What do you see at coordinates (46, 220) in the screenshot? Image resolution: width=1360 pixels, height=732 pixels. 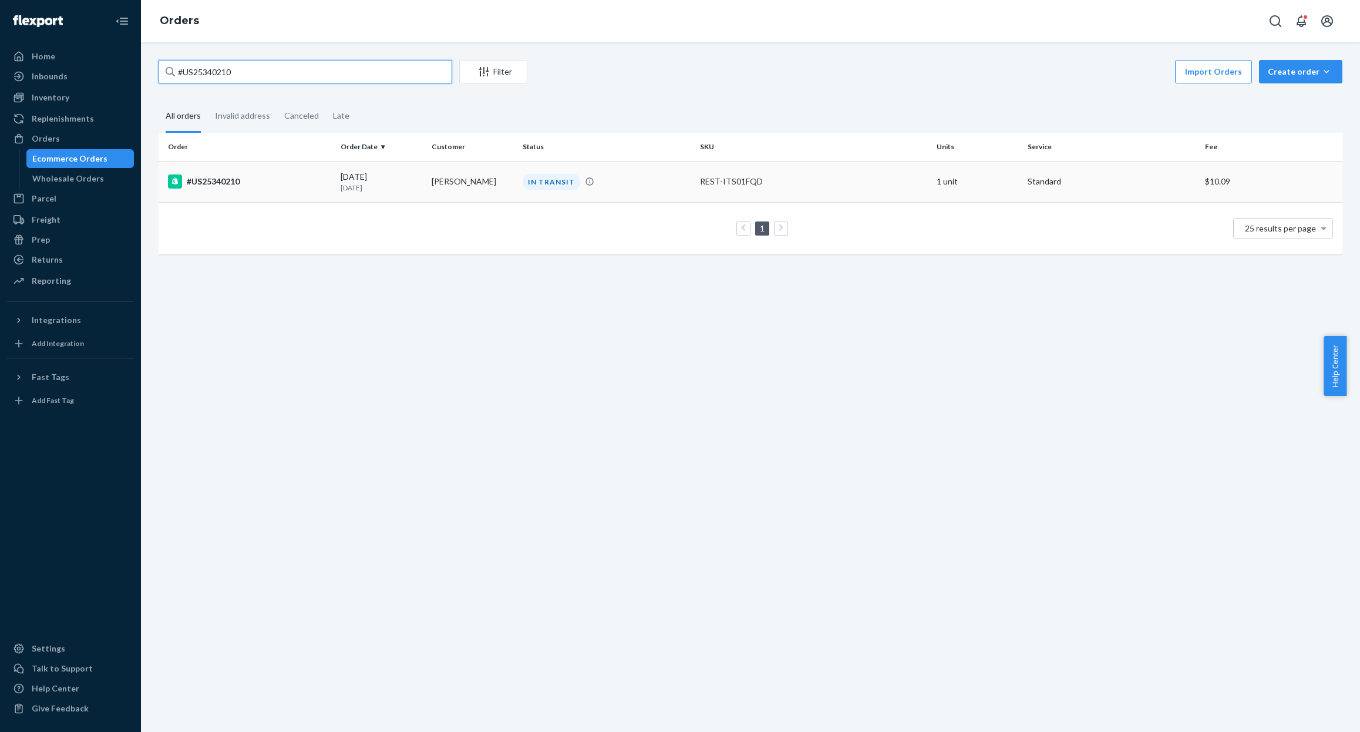 I see `div: Freight` at bounding box center [46, 220].